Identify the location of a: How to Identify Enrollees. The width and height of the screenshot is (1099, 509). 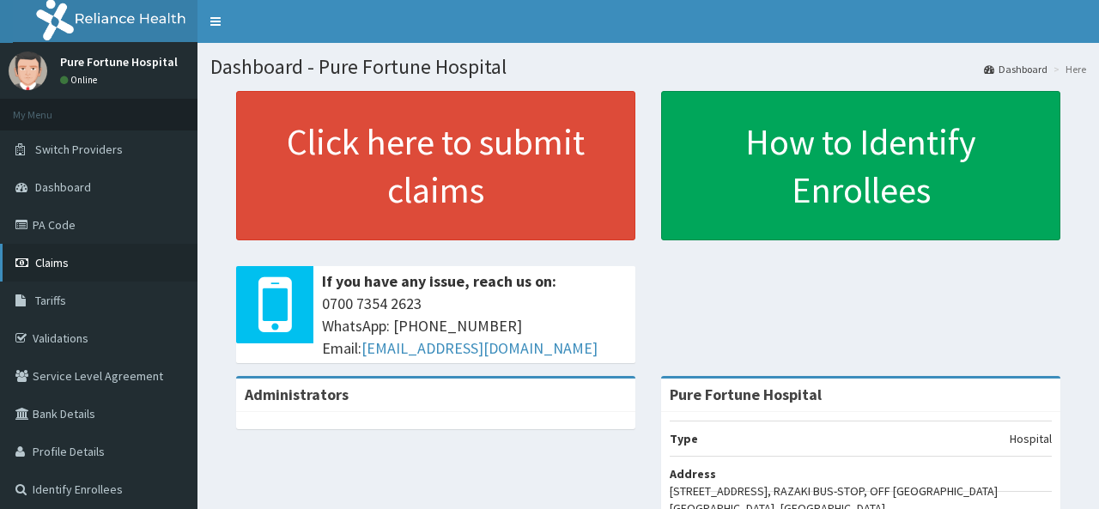
(860, 166).